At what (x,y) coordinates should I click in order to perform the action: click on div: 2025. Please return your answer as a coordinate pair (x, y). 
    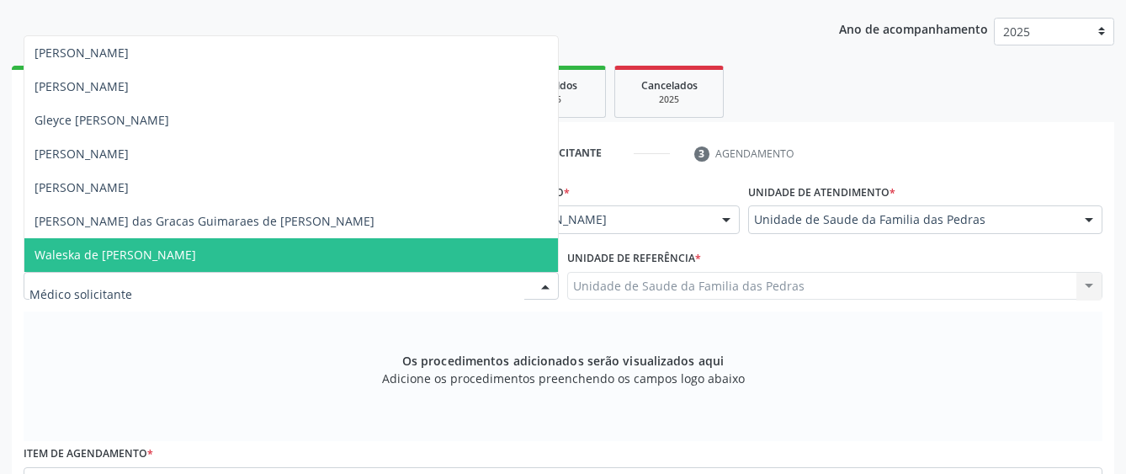
    Looking at the image, I should click on (669, 99).